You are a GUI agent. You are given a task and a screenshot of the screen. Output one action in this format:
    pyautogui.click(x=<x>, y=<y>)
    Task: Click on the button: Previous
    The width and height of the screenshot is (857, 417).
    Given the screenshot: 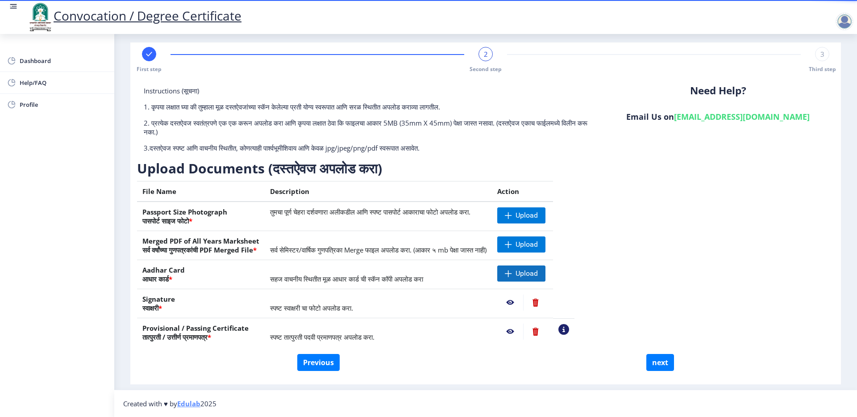 What is the action you would take?
    pyautogui.click(x=318, y=362)
    